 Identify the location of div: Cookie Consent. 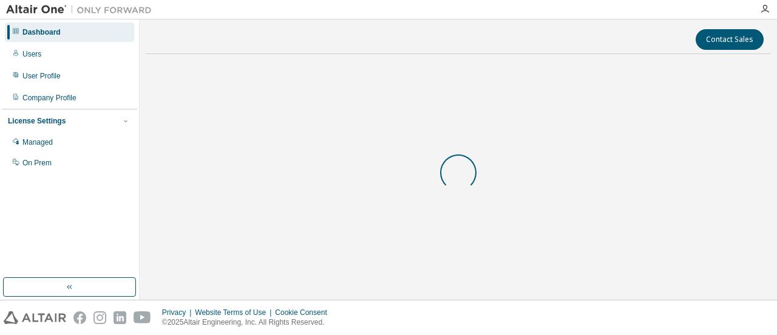
(304, 312).